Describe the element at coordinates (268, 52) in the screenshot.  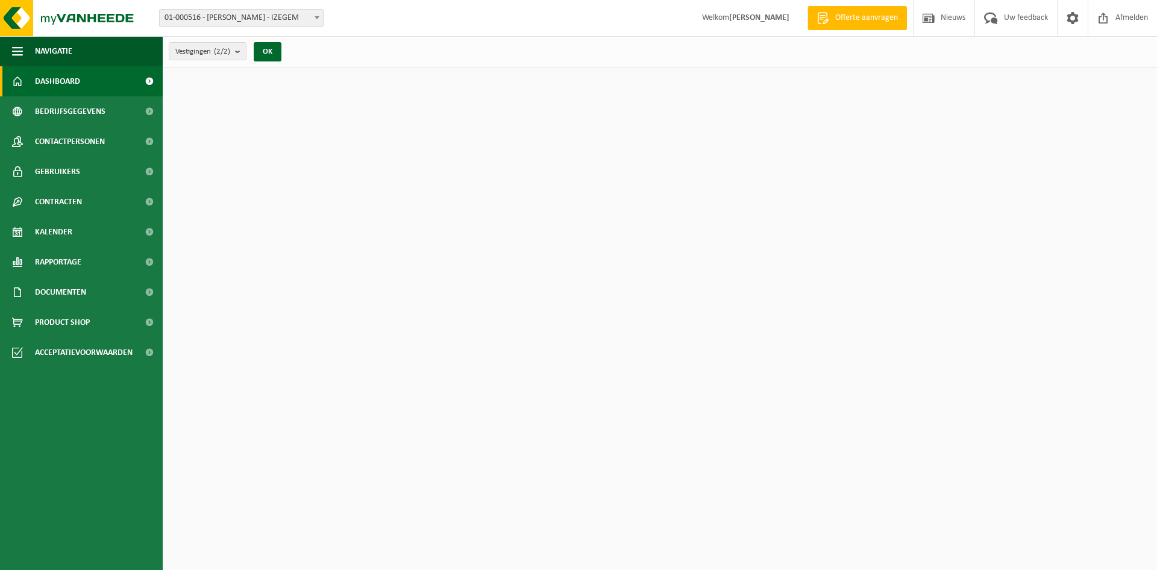
I see `button: OK` at that location.